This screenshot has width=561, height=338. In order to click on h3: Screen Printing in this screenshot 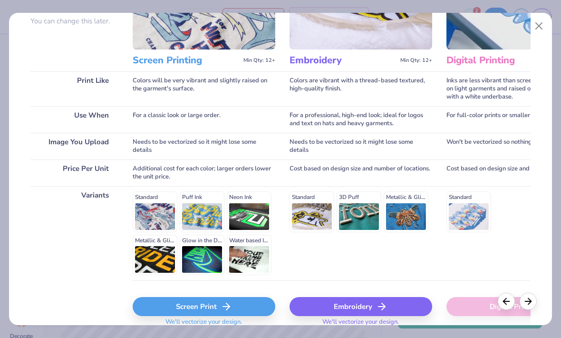, I will do `click(186, 60)`.